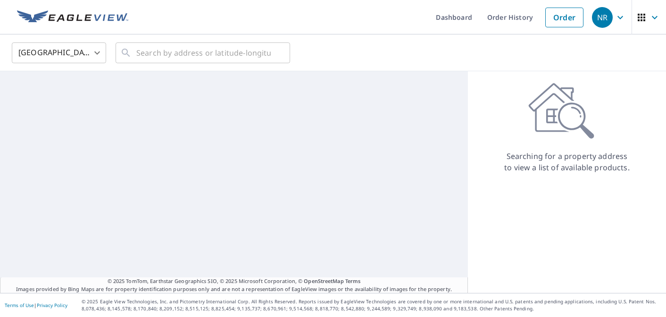  I want to click on img: EV Logo, so click(73, 17).